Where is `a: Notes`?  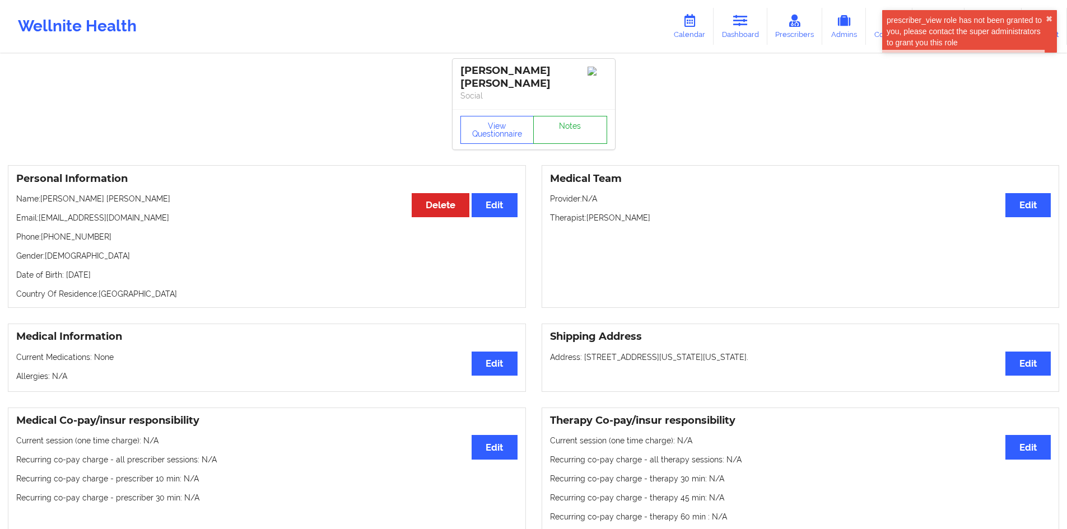 a: Notes is located at coordinates (570, 130).